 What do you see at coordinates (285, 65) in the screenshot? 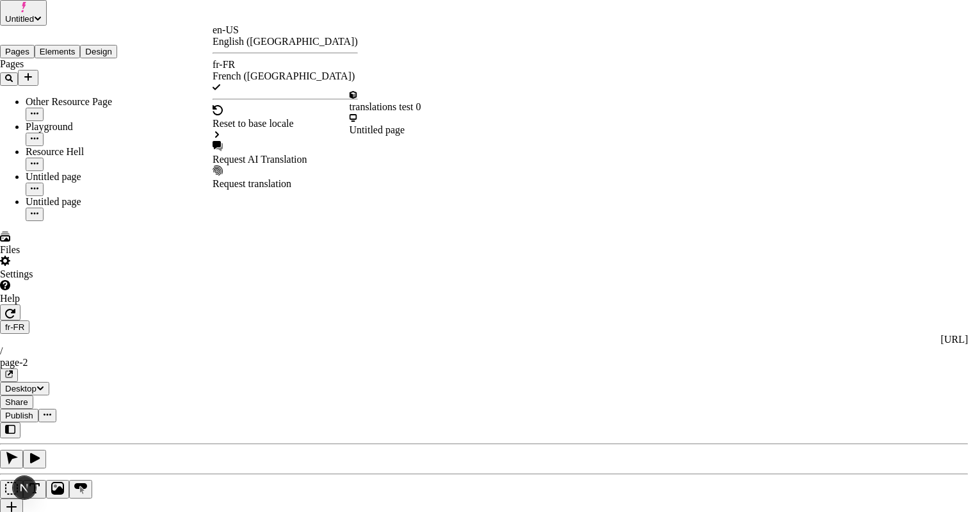
I see `div: fr-FR` at bounding box center [285, 65].